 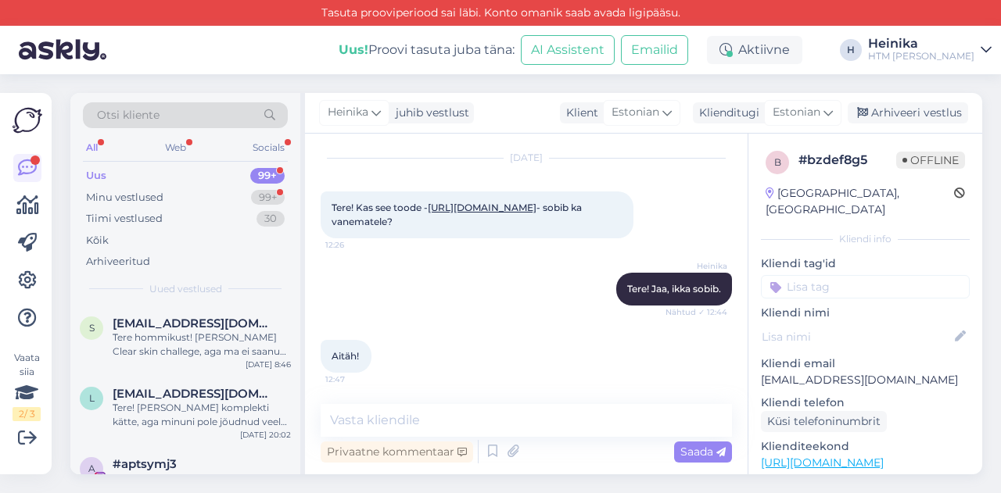 I want to click on div: juhib vestlust, so click(x=429, y=113).